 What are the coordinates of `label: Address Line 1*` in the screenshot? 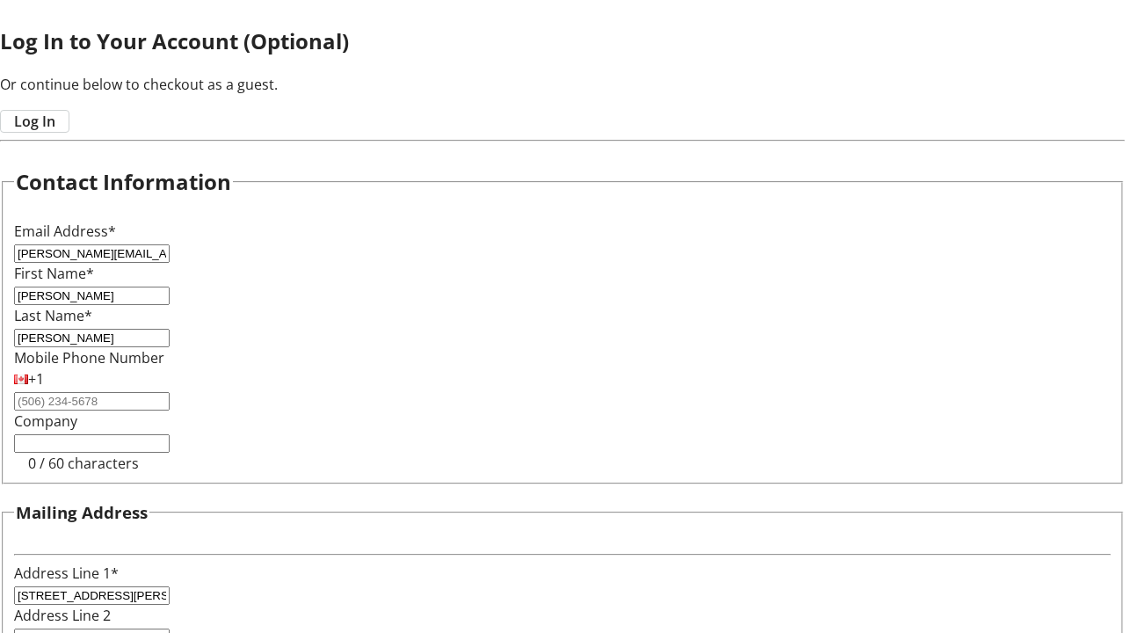 It's located at (66, 573).